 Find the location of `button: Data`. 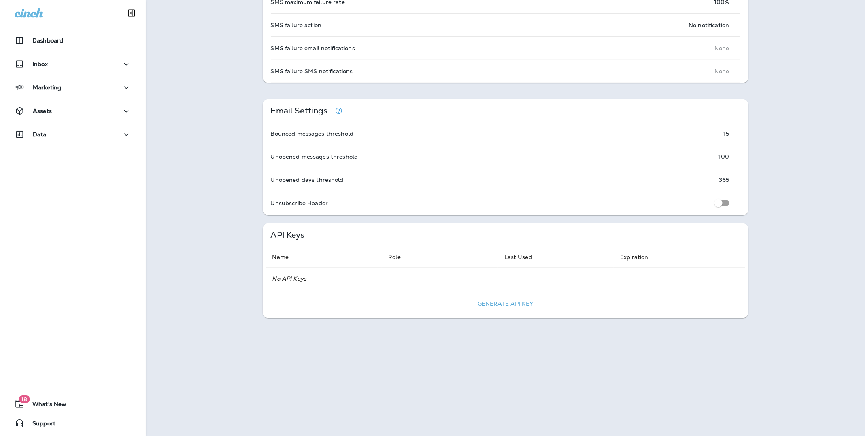

button: Data is located at coordinates (73, 134).